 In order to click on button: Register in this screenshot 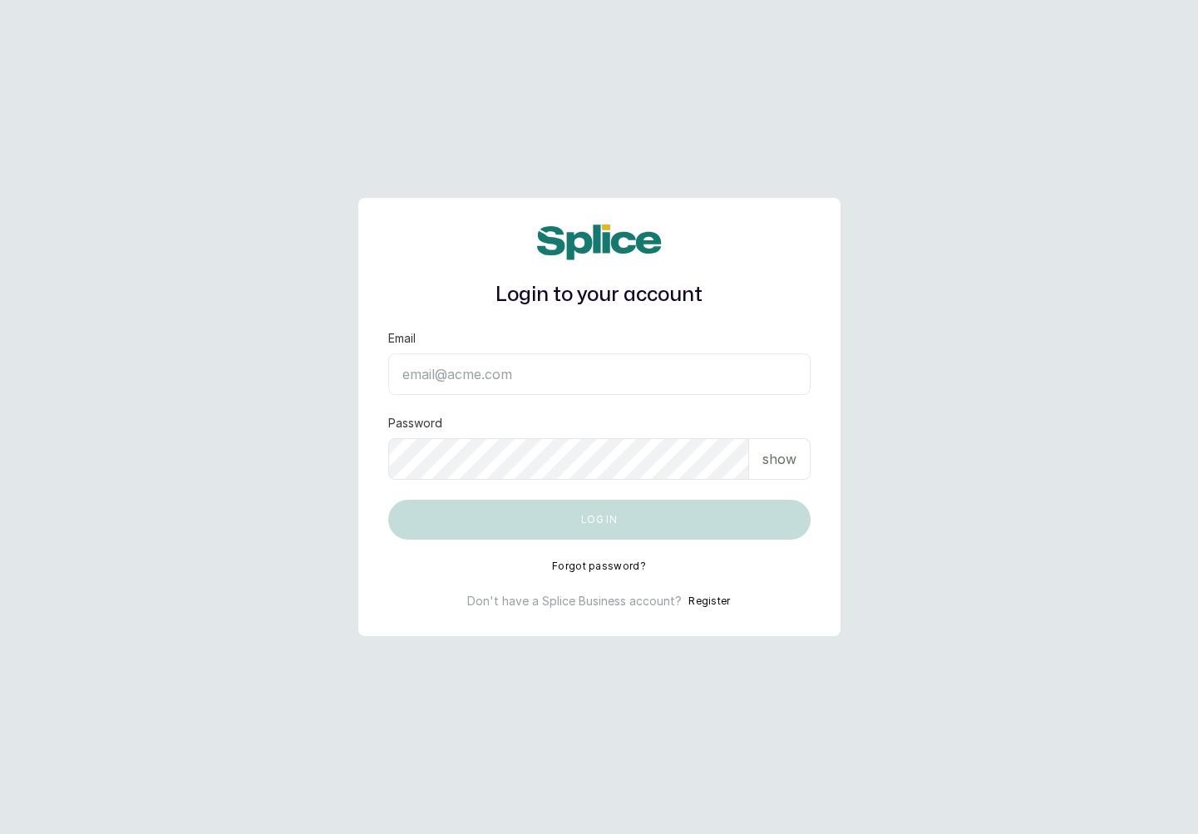, I will do `click(709, 601)`.